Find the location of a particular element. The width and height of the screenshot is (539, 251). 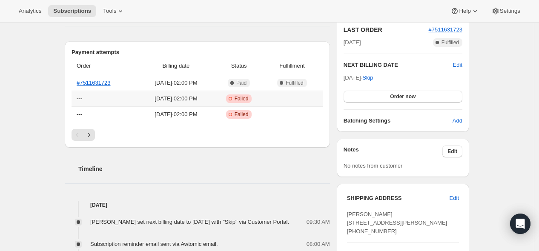

th: Order is located at coordinates (105, 66).